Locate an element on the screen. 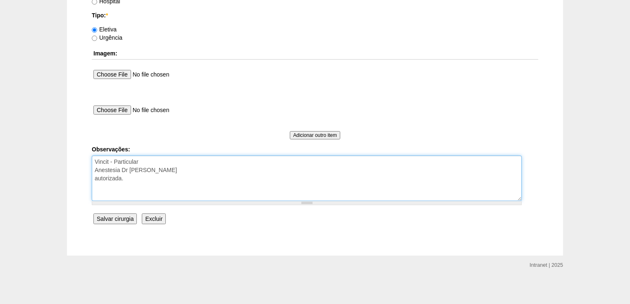 The height and width of the screenshot is (304, 630). label: Tipo: is located at coordinates (315, 15).